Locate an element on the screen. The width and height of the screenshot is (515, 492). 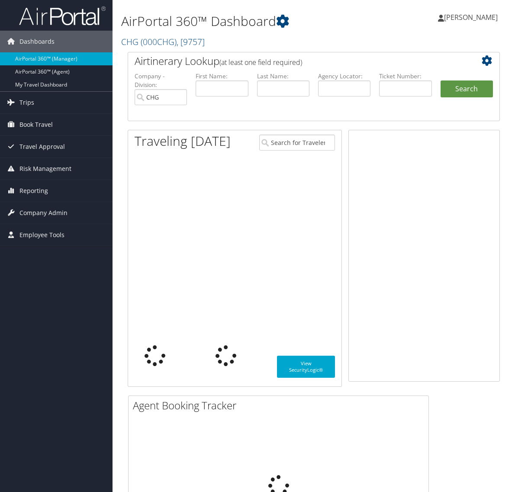
label: Ticket Number: is located at coordinates (405, 76).